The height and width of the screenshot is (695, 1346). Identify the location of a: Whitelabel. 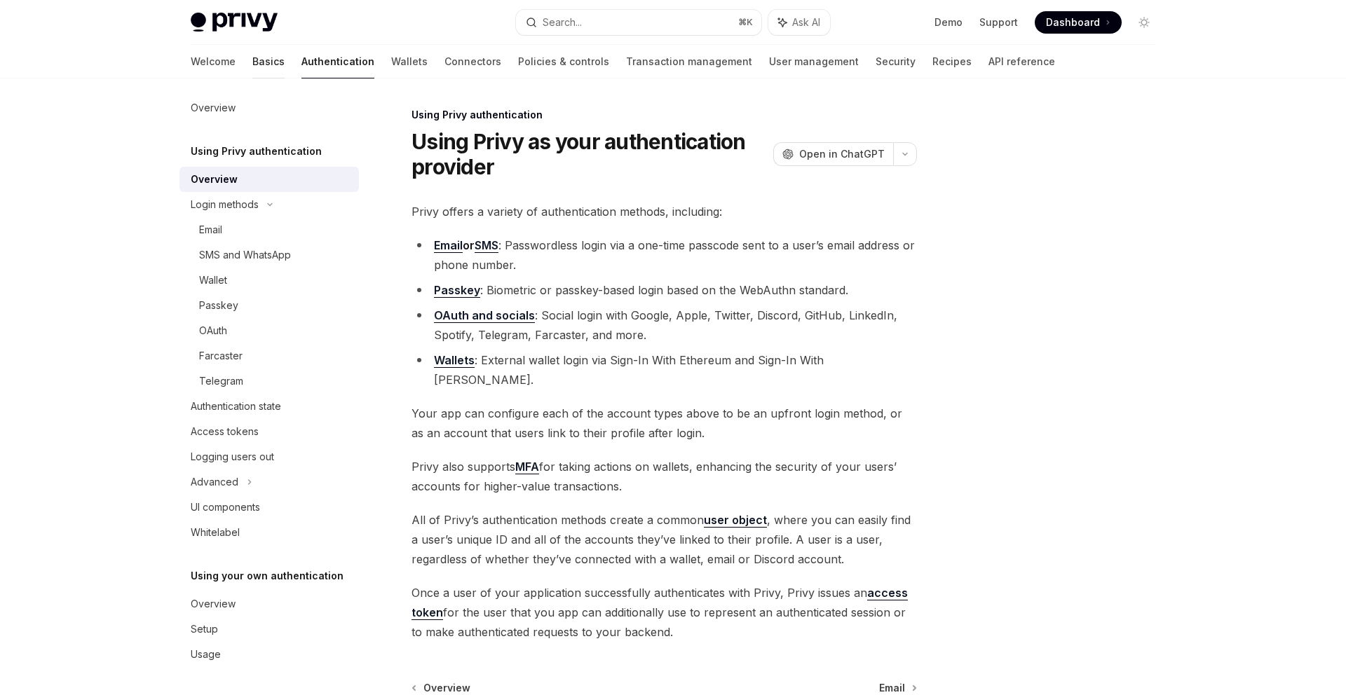
(269, 533).